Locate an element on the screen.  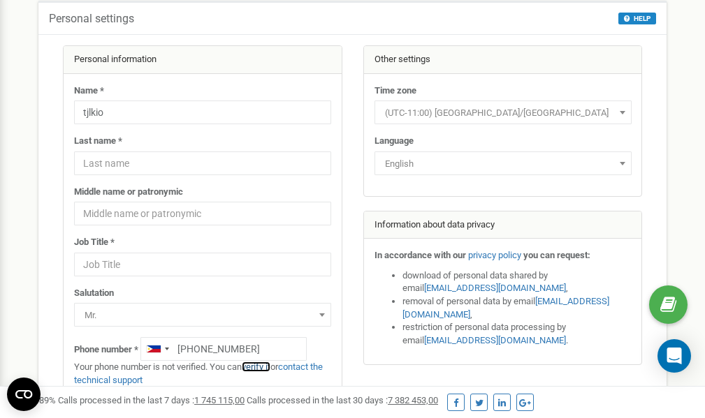
label: Language is located at coordinates (394, 141).